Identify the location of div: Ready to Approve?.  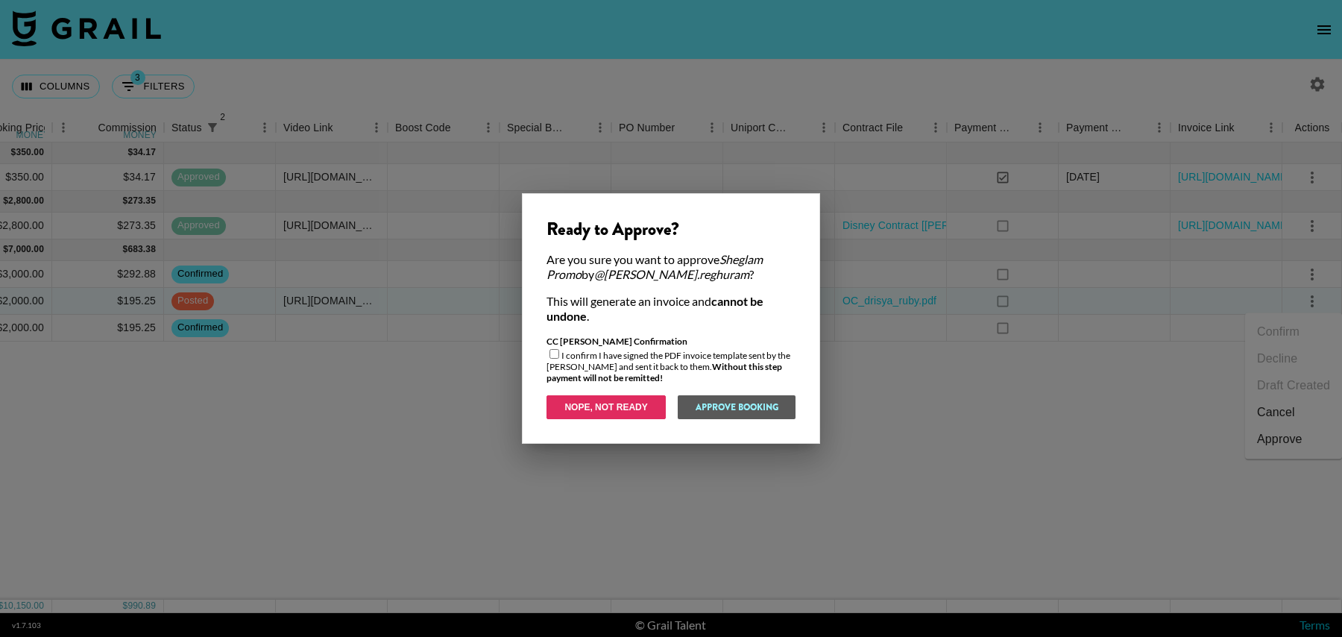
(671, 229).